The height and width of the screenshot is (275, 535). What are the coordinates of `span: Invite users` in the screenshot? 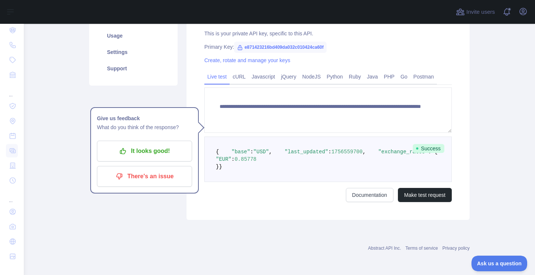 It's located at (481, 12).